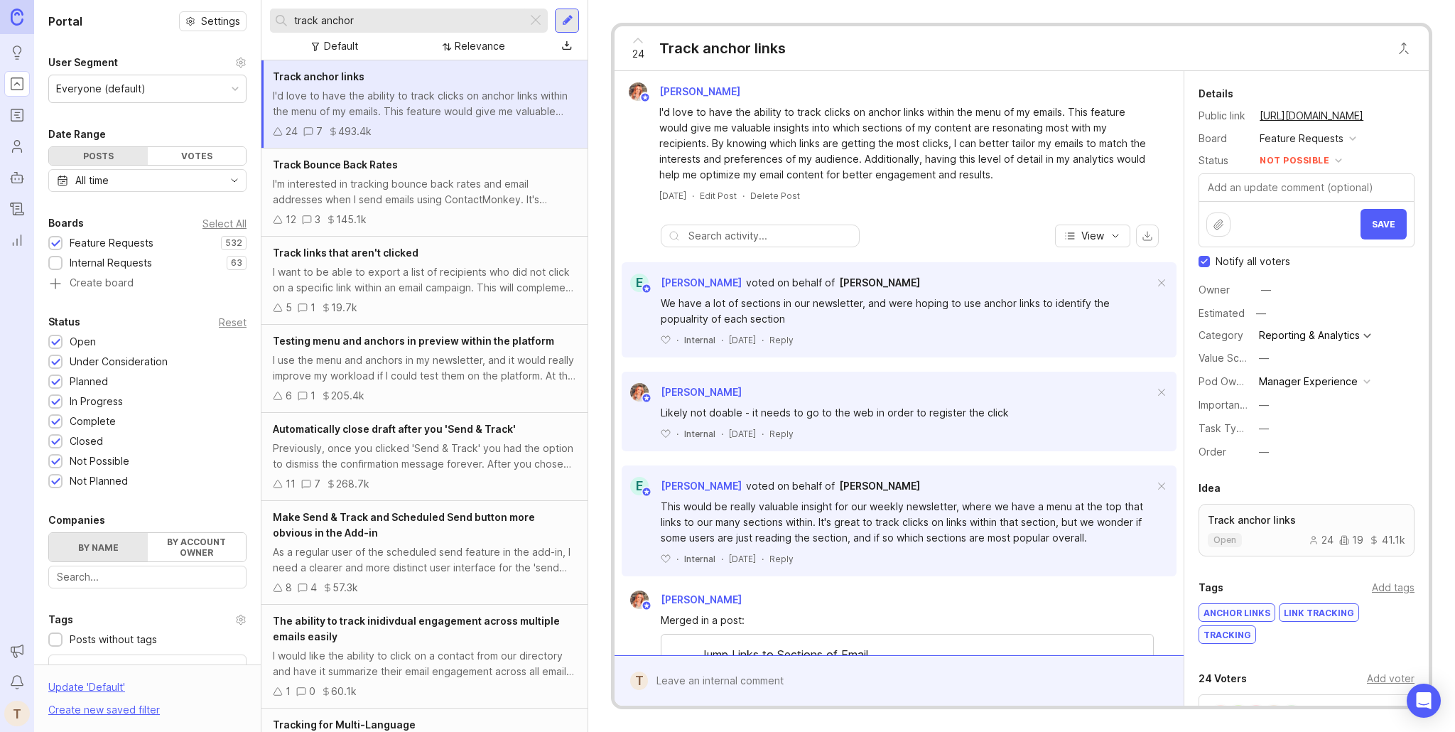 The width and height of the screenshot is (1455, 732). What do you see at coordinates (424, 663) in the screenshot?
I see `div: I would like the ability to click on a contact from our directory and have it summarize their ema...` at bounding box center [424, 663].